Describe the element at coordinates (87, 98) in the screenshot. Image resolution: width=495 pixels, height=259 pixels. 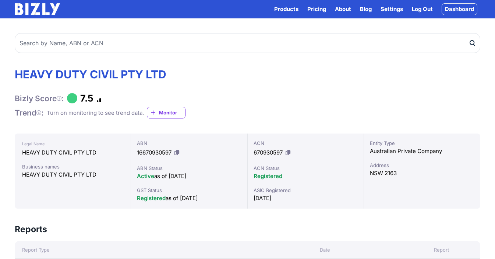
I see `h1: 7.5` at that location.